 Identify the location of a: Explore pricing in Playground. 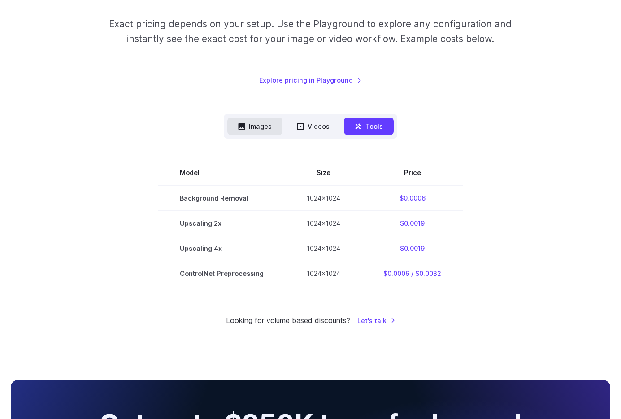
(311, 80).